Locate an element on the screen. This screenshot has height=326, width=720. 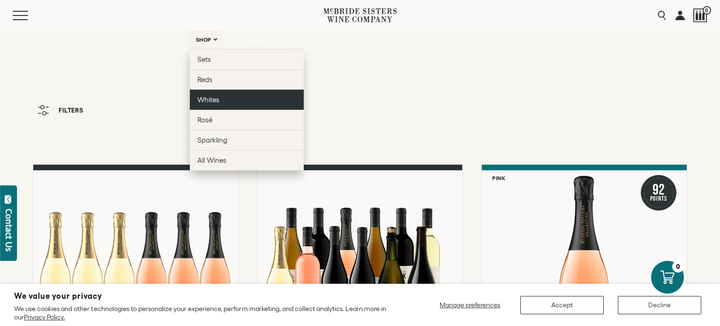
span: Sets is located at coordinates (204, 59).